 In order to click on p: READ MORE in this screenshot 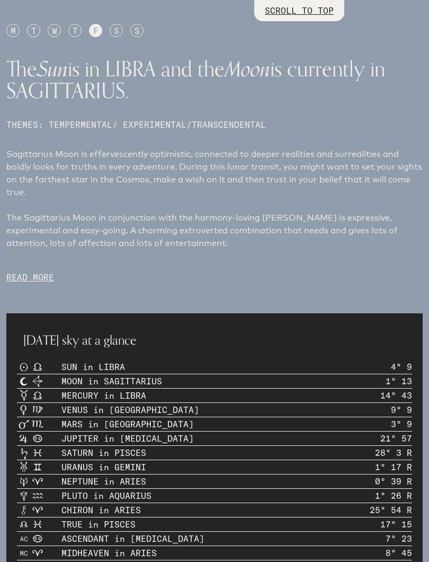, I will do `click(215, 277)`.